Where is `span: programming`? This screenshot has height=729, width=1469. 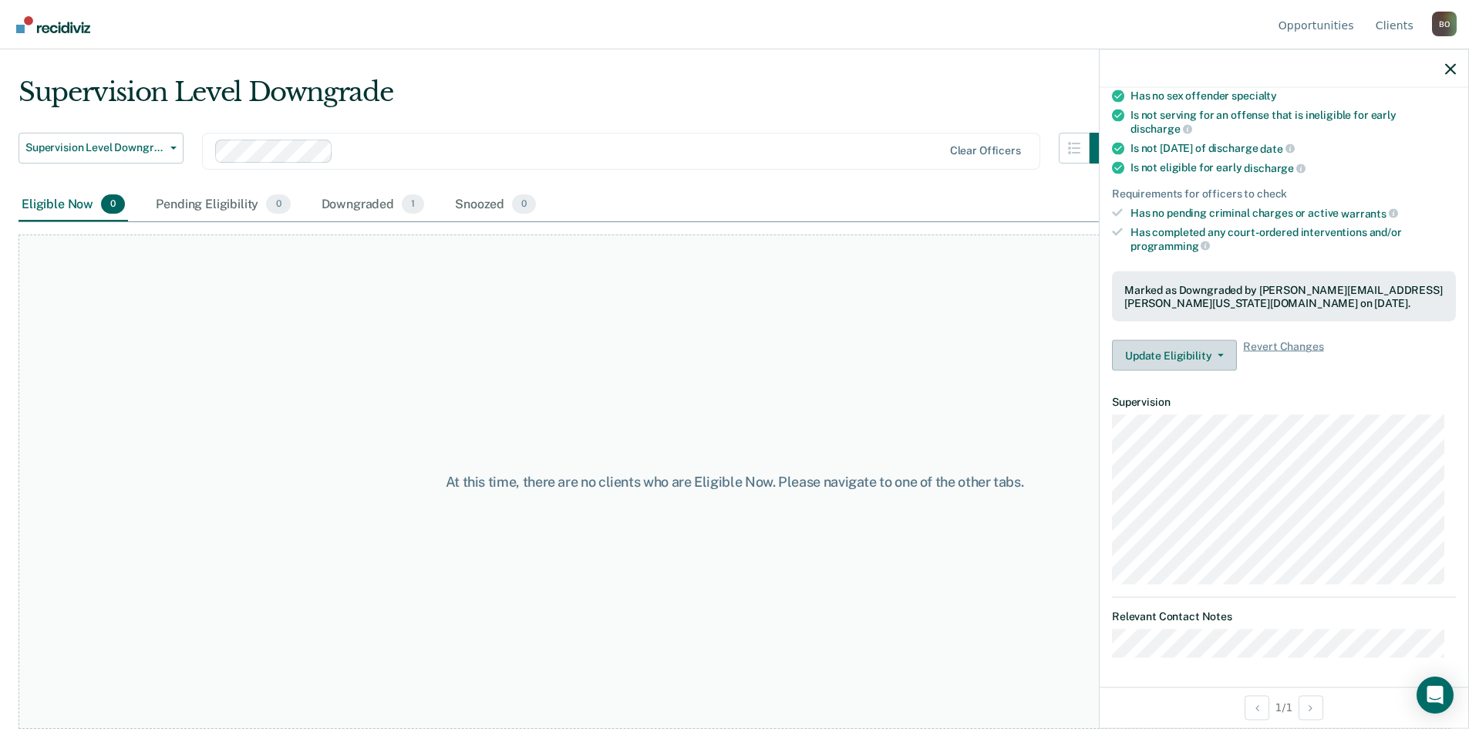
span: programming is located at coordinates (1170, 245).